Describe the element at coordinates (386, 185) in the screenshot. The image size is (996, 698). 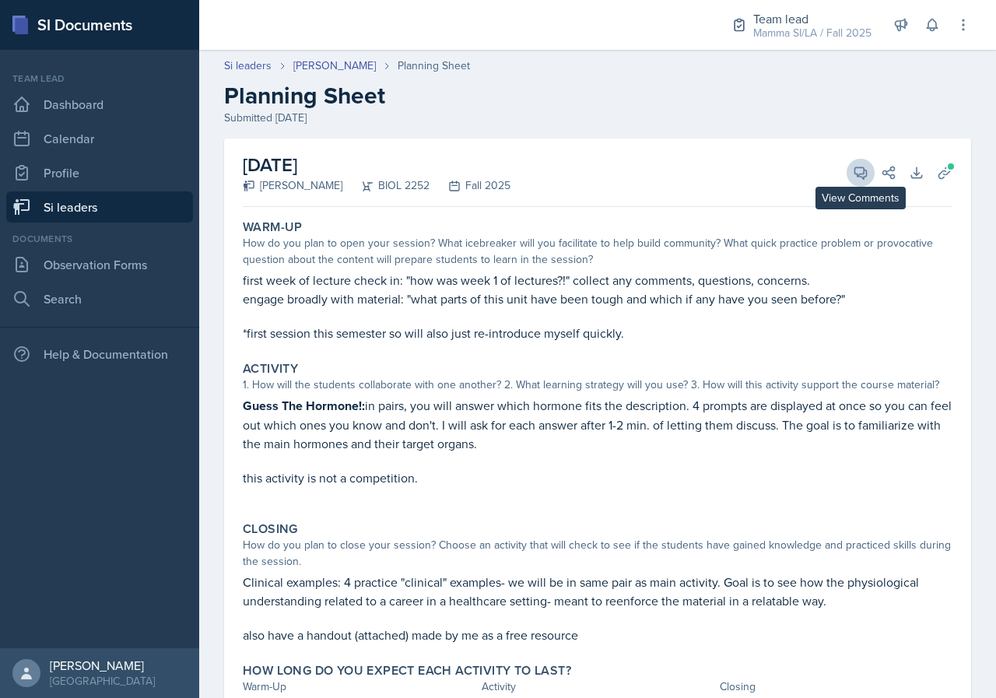
I see `div: BIOL 2252` at that location.